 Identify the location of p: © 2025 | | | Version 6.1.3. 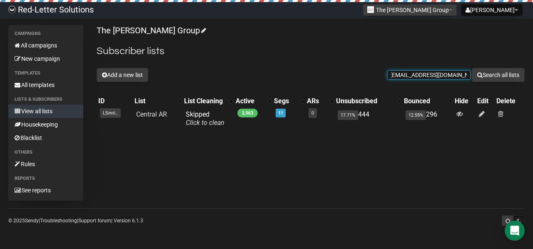
(76, 221).